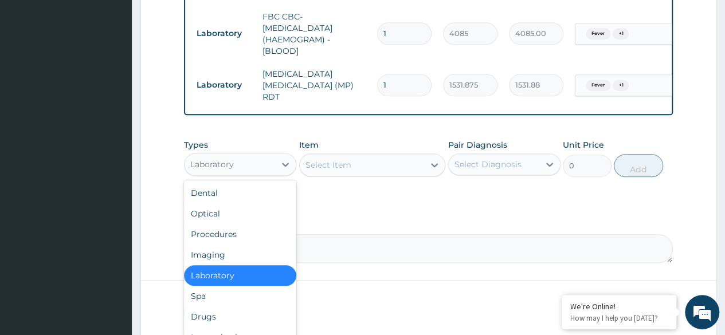 The image size is (725, 335). Describe the element at coordinates (428, 223) in the screenshot. I see `label: Comment` at that location.